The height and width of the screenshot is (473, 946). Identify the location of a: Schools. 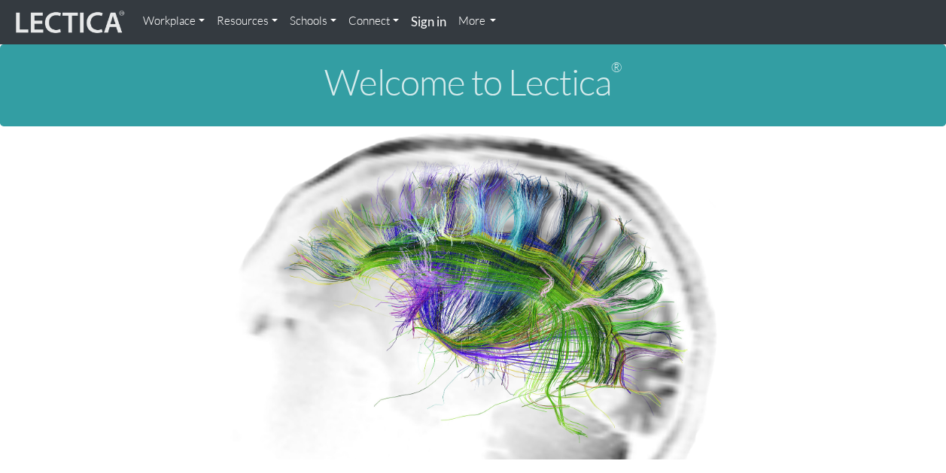
(313, 21).